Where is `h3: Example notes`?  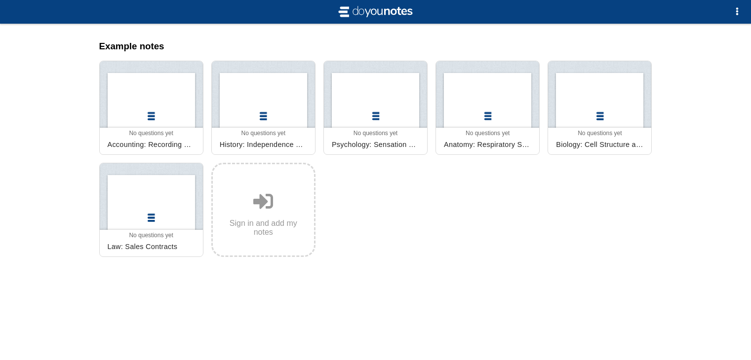 h3: Example notes is located at coordinates (376, 46).